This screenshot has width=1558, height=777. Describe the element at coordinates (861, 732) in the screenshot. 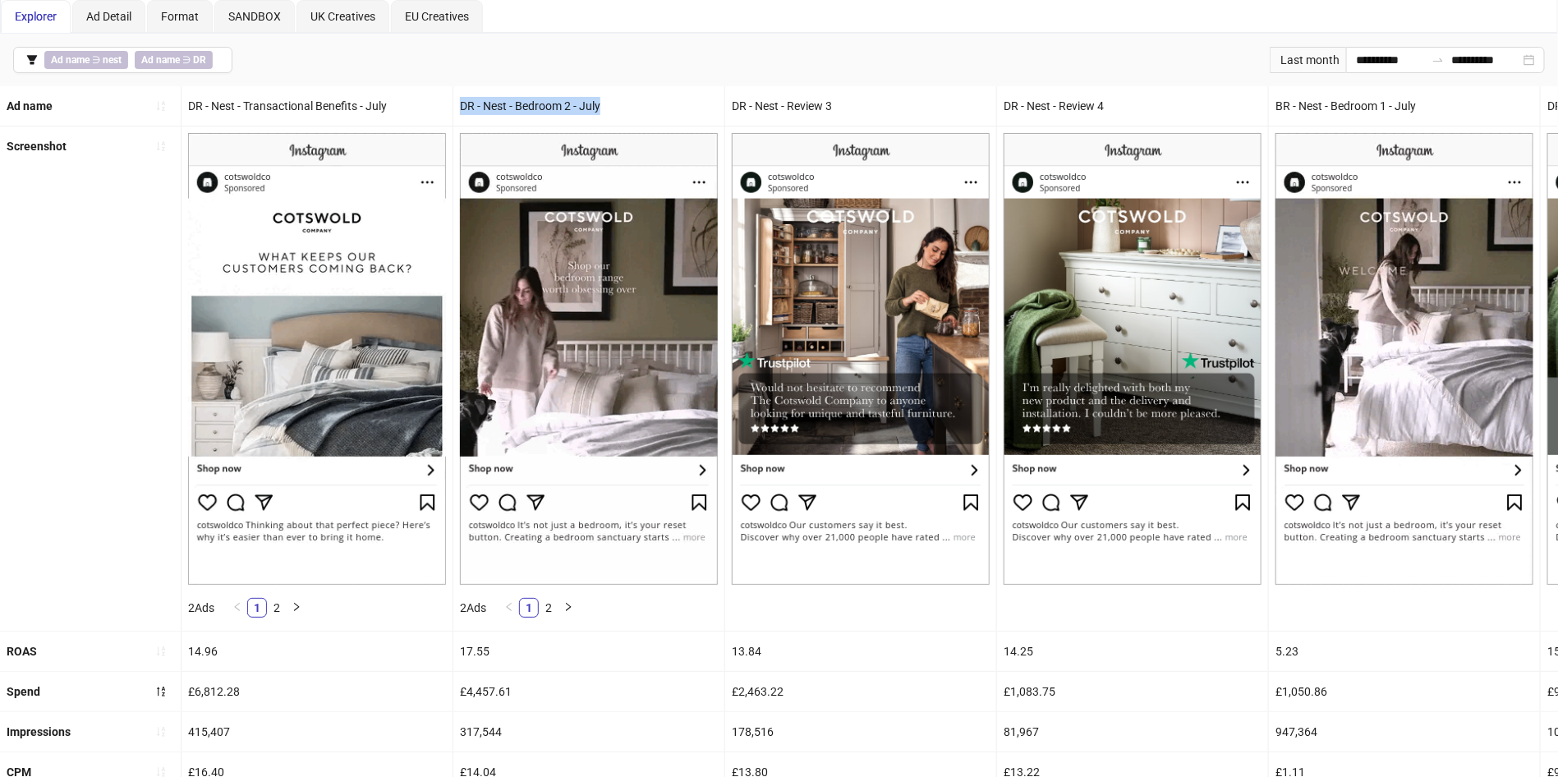

I see `div: 178,516` at that location.